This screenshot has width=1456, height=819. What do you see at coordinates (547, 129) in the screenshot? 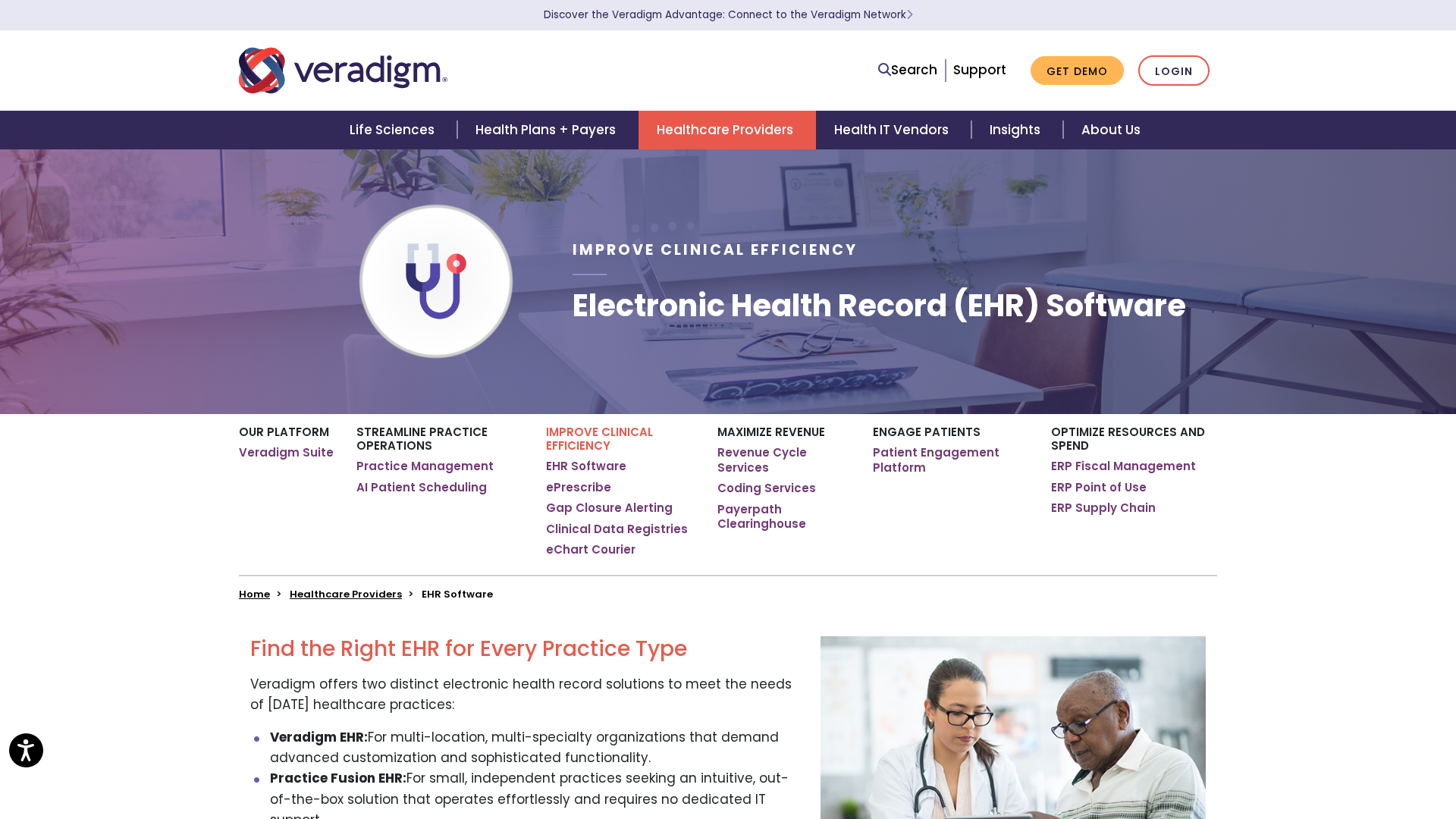
I see `a: Health Plans + Payers` at bounding box center [547, 129].